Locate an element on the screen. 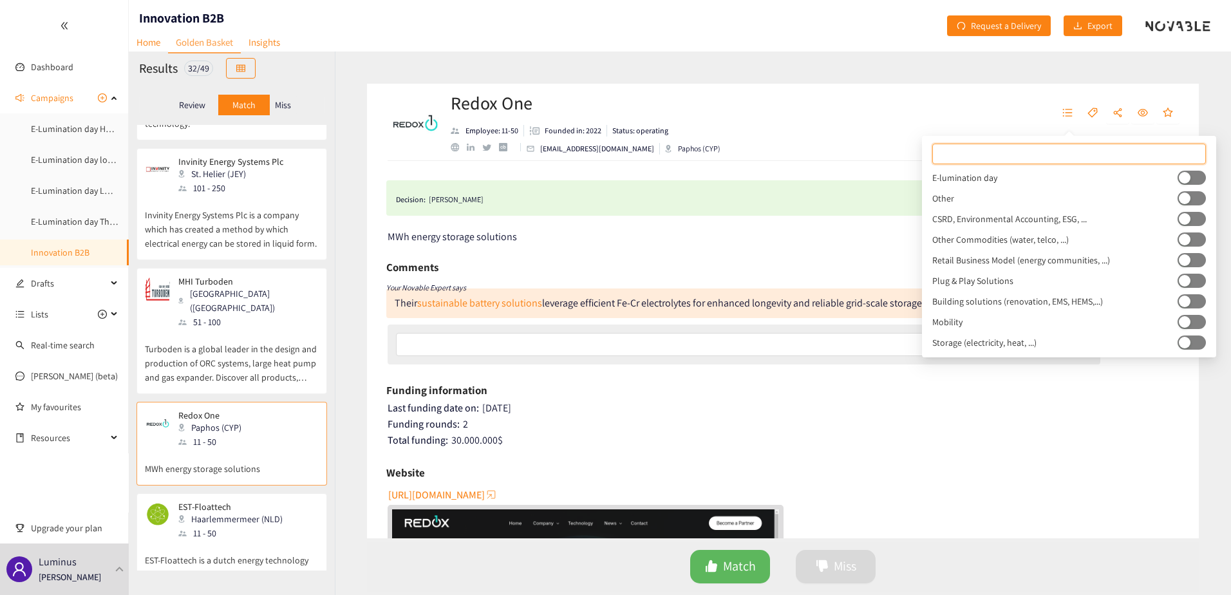  span: redo is located at coordinates (962, 26).